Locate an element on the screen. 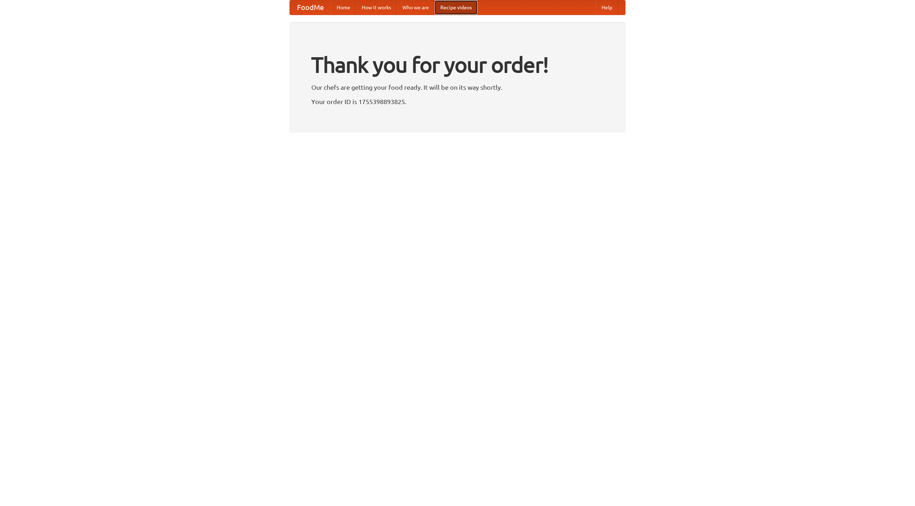 The height and width of the screenshot is (506, 915). a: Help is located at coordinates (607, 8).